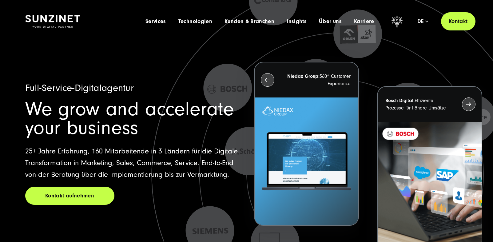  I want to click on a: Kontakt aufnehmen, so click(70, 195).